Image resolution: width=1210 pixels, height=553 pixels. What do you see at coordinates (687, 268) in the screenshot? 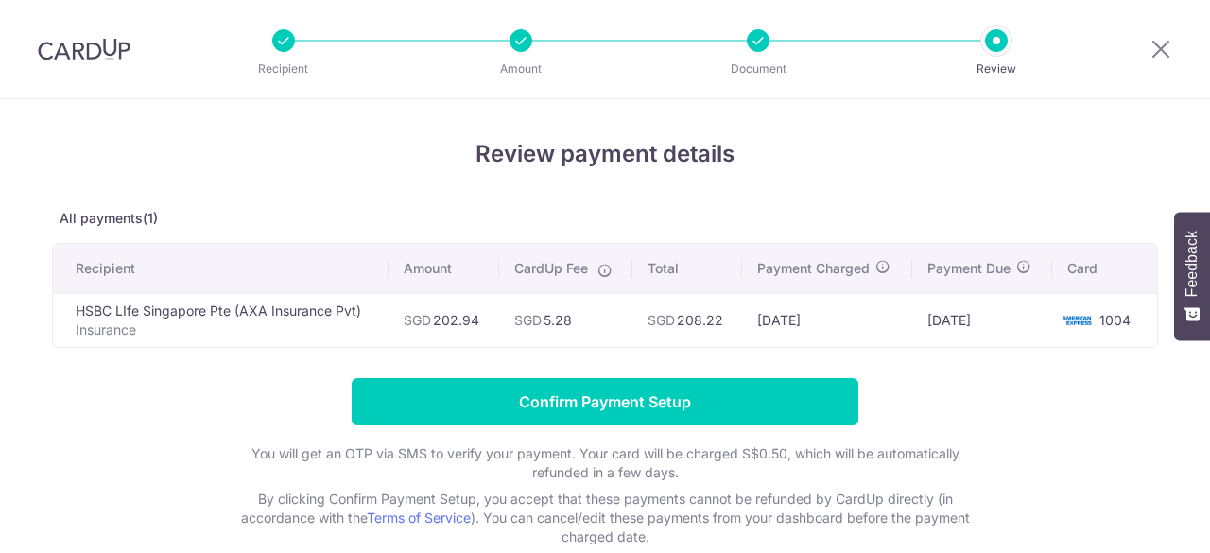
I see `th: Total` at bounding box center [687, 268].